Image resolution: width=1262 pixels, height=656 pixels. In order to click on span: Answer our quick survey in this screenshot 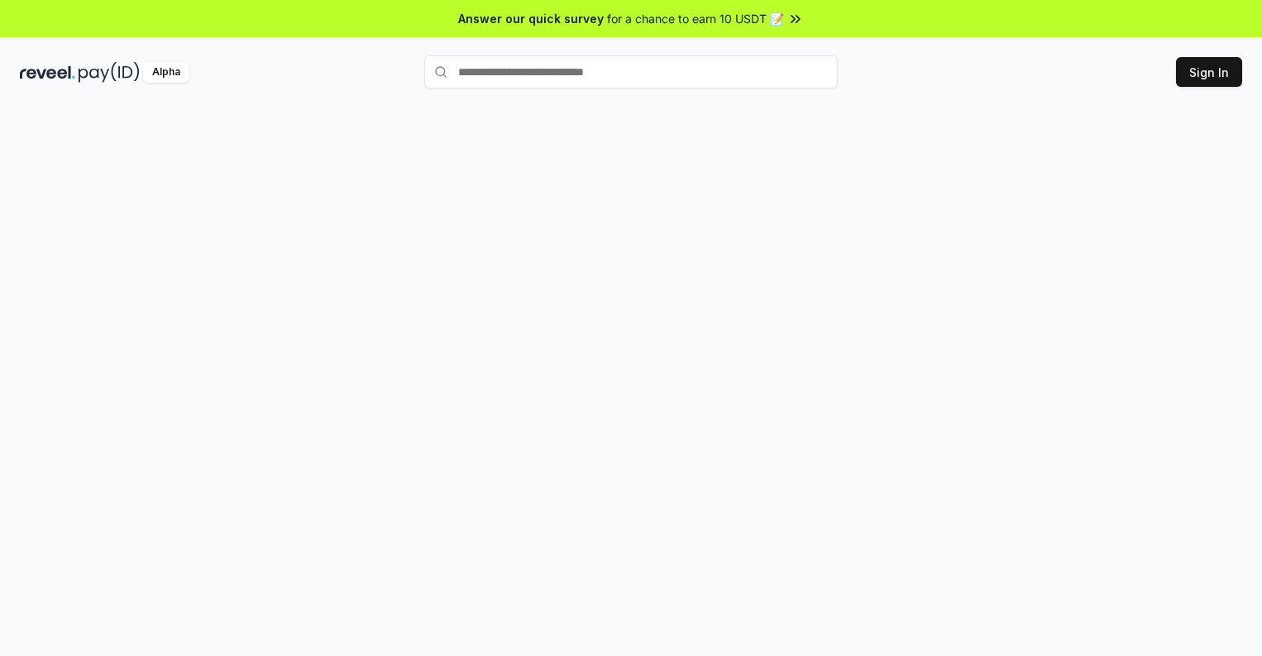, I will do `click(531, 18)`.